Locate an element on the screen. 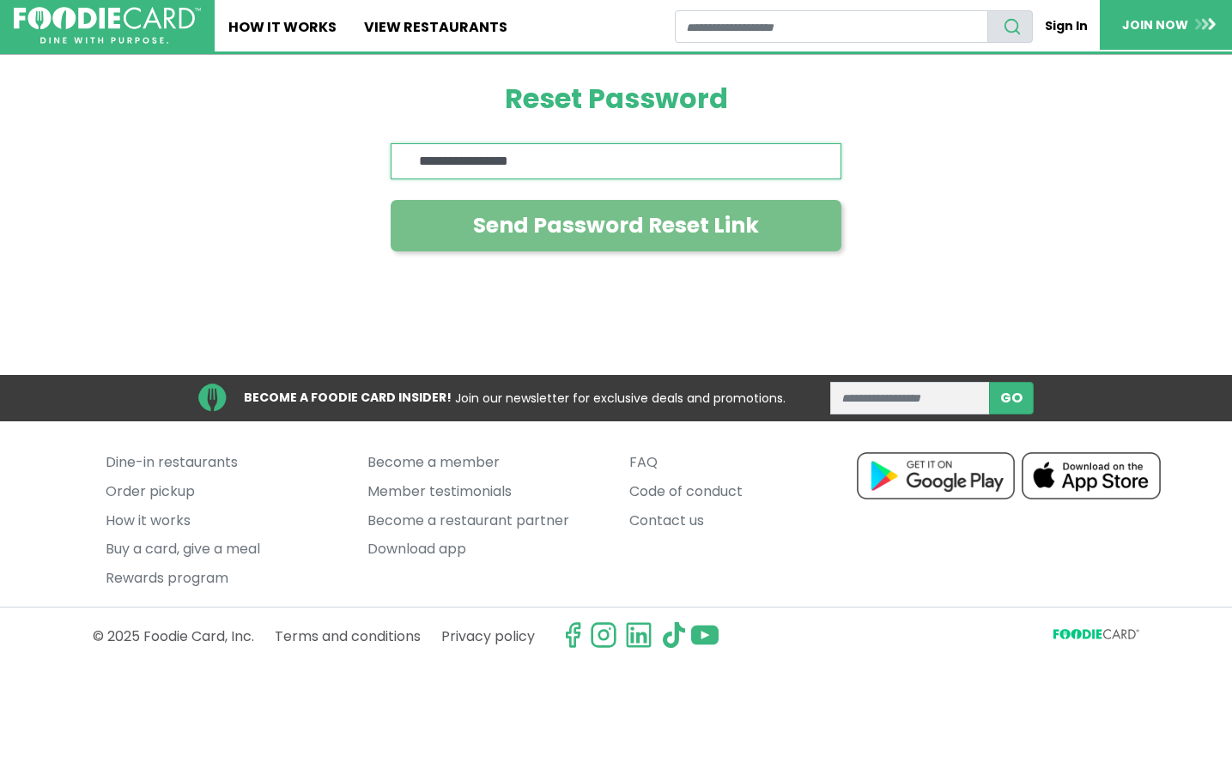 The height and width of the screenshot is (780, 1232). a: Become a member is located at coordinates (485, 464).